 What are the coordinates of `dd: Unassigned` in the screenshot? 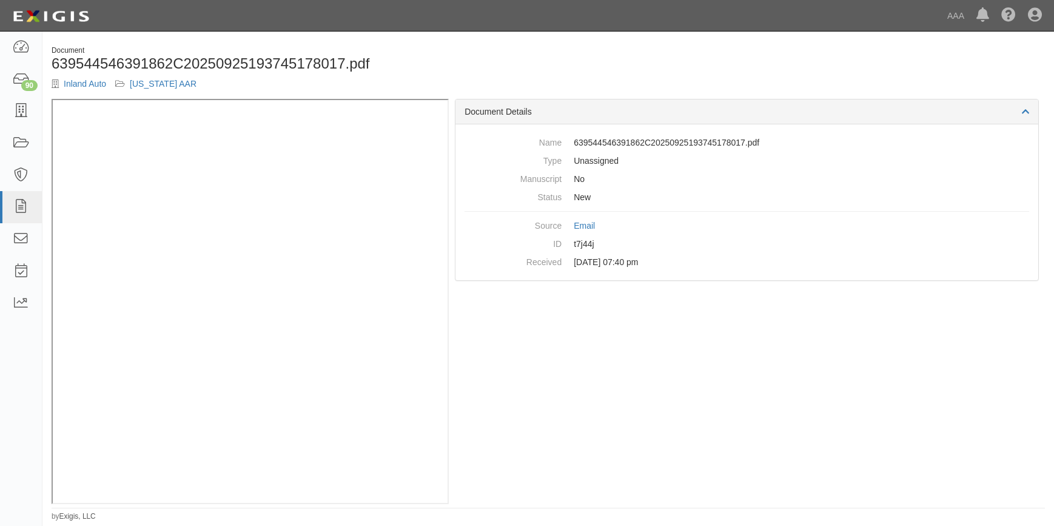 It's located at (747, 161).